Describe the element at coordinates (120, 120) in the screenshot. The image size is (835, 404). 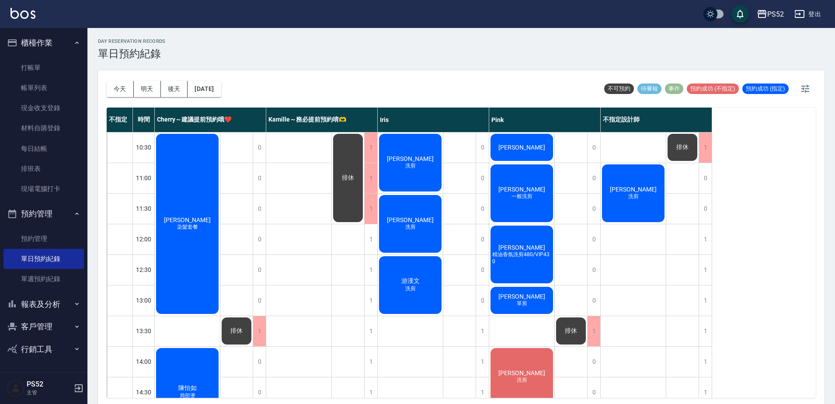
I see `div: 不指定` at that location.